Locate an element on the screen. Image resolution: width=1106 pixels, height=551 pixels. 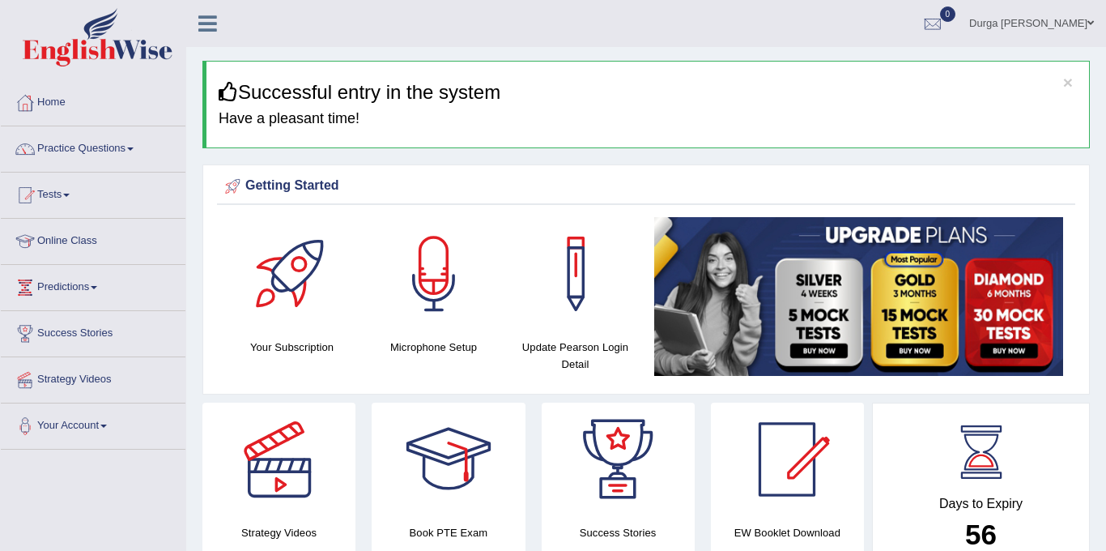
a: Online Class is located at coordinates (93, 239).